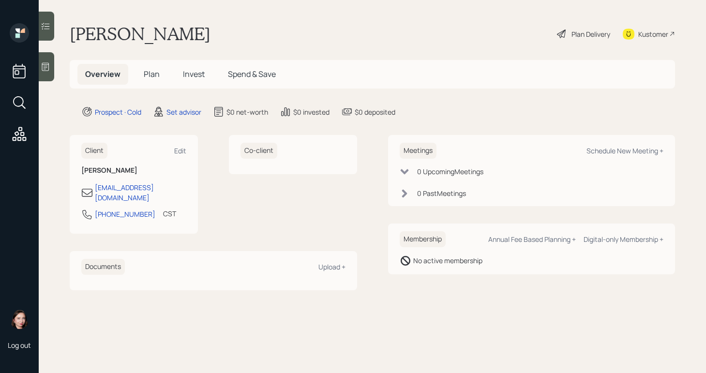 This screenshot has width=706, height=373. I want to click on span: Invest, so click(194, 74).